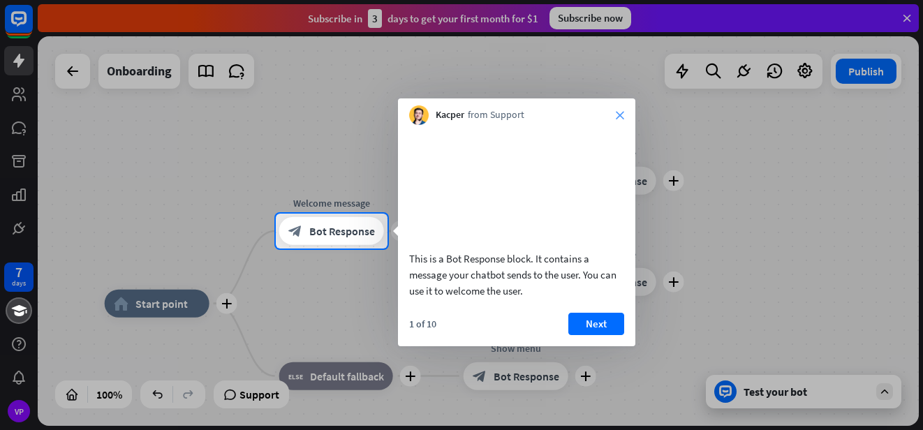 The image size is (923, 430). Describe the element at coordinates (342, 231) in the screenshot. I see `span: Bot Response` at that location.